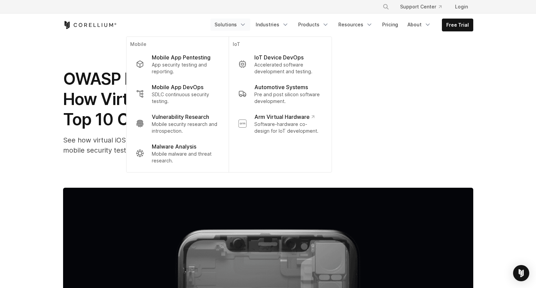 Image resolution: width=536 pixels, height=288 pixels. What do you see at coordinates (177, 123) in the screenshot?
I see `a: Vulnerability Research Mobile security research and introspection.` at bounding box center [177, 123].